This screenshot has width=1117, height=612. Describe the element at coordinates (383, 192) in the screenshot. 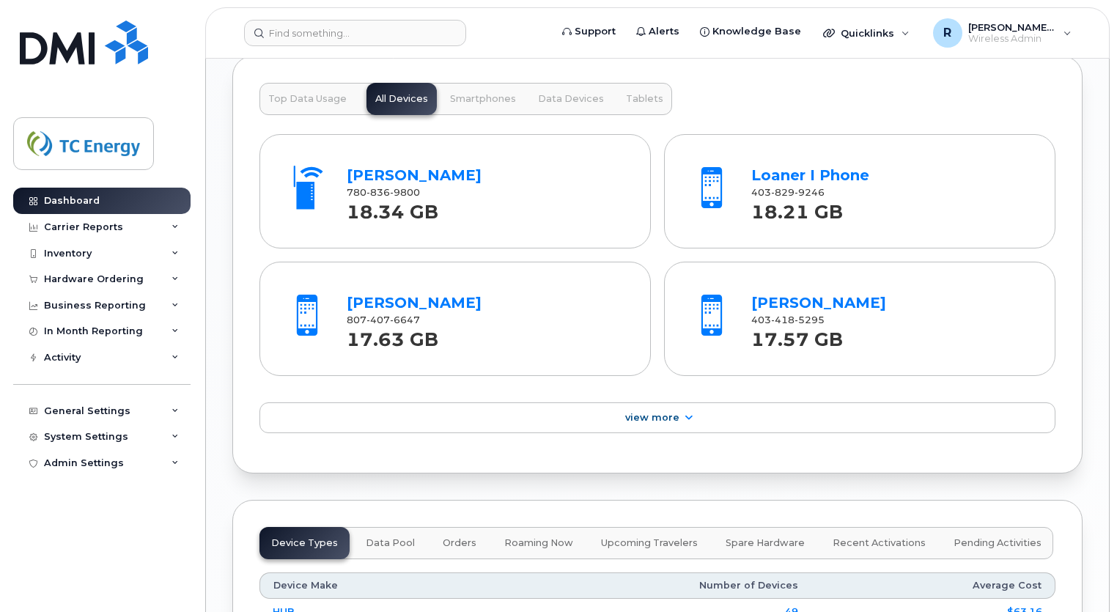

I see `span: 780` at that location.